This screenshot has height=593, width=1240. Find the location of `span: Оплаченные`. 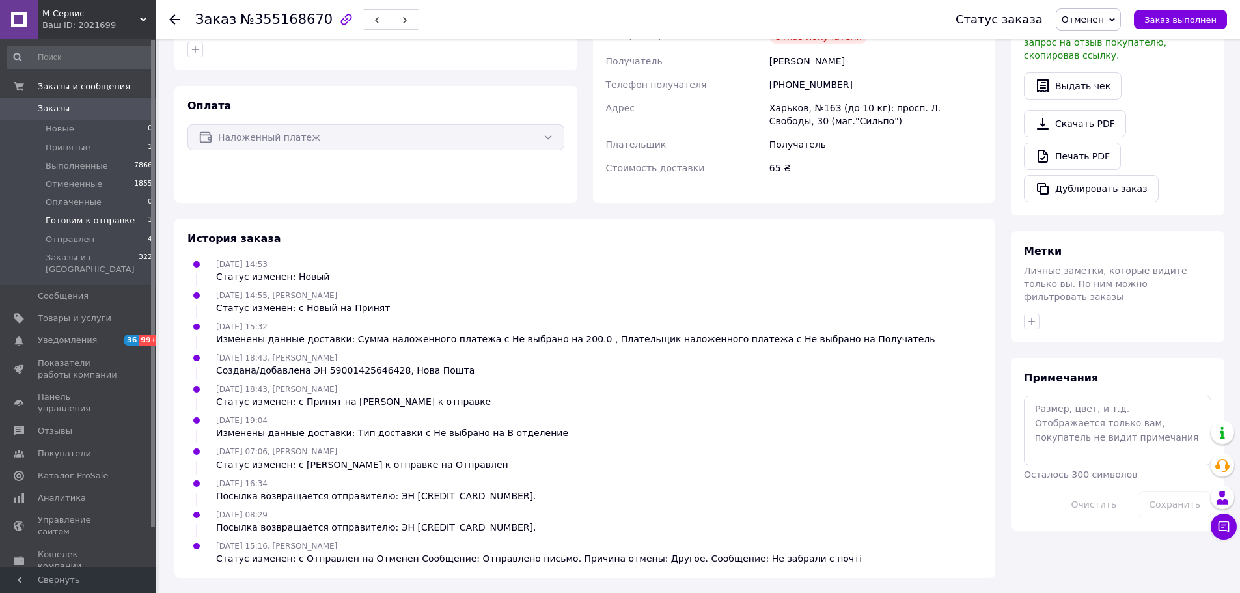

span: Оплаченные is located at coordinates (74, 202).